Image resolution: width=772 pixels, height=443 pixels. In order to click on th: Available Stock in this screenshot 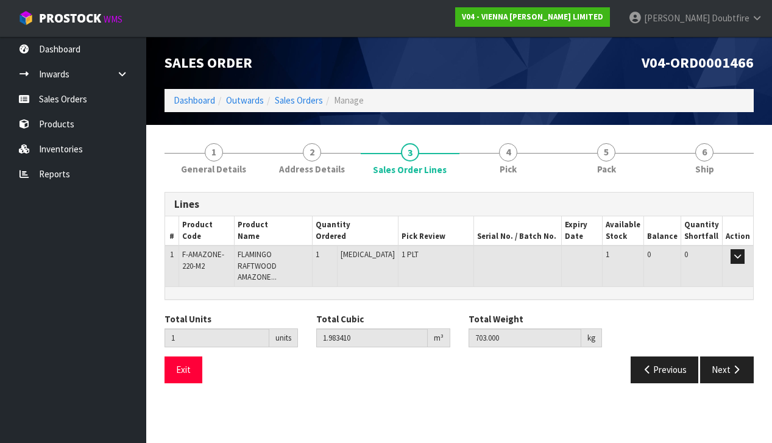, I will do `click(623, 231)`.